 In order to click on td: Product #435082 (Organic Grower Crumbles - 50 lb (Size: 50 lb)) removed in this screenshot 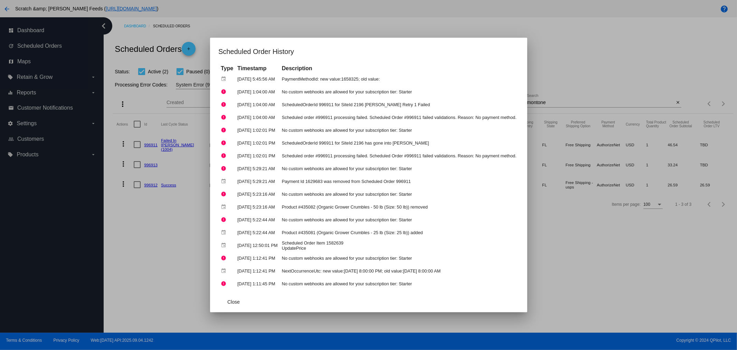, I will do `click(399, 207)`.